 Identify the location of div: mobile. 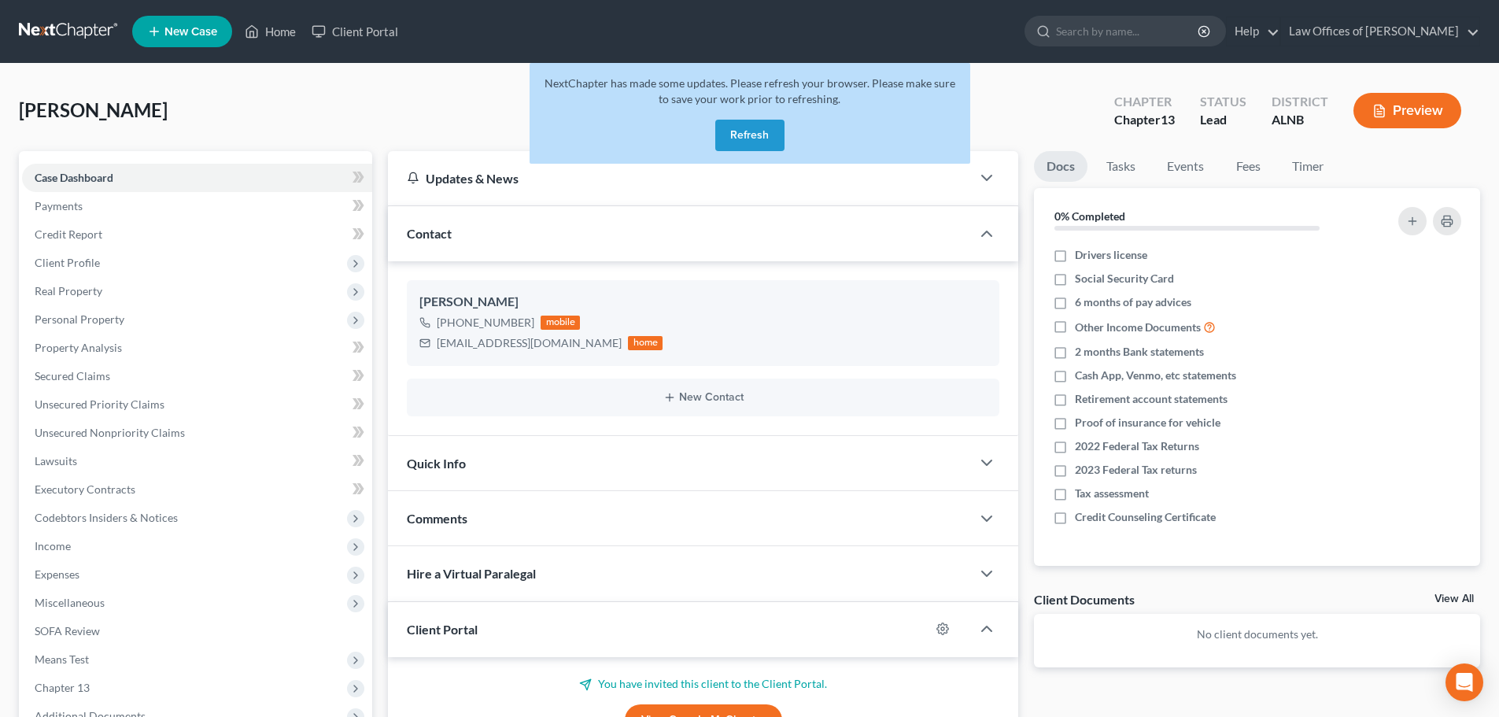
(560, 323).